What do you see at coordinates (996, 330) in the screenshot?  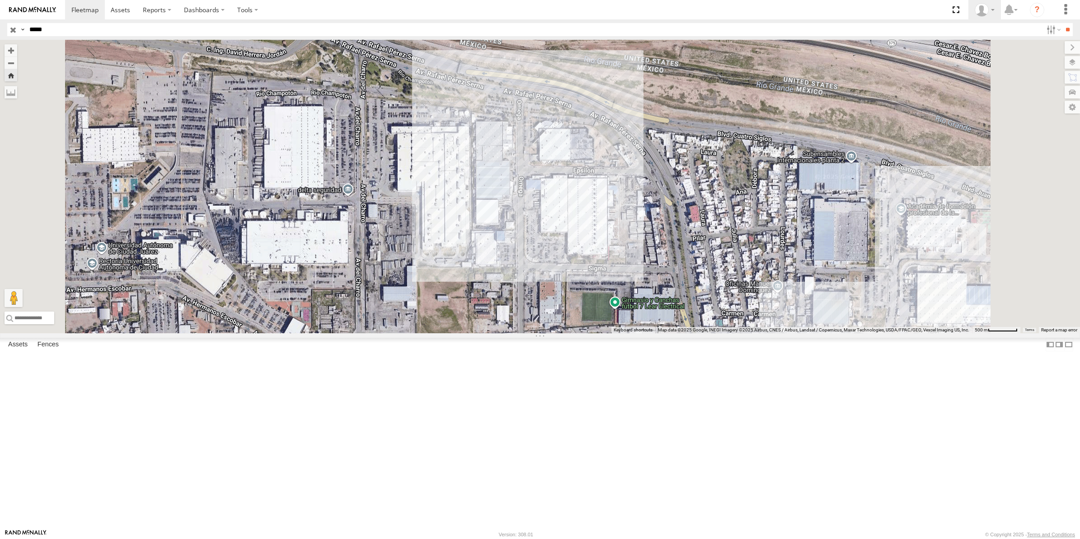 I see `button: Map Scale: 500 m per 62 pixels` at bounding box center [996, 330].